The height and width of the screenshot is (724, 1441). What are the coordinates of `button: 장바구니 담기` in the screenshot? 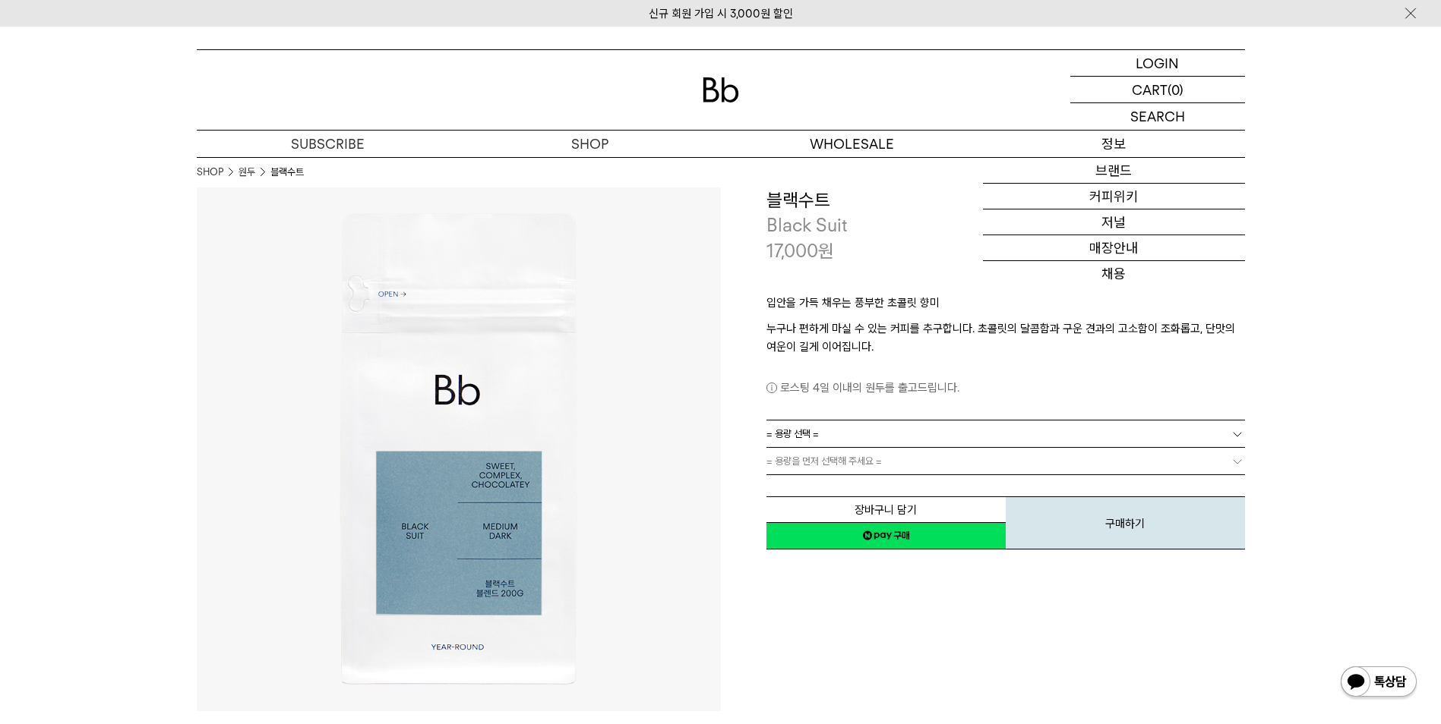 It's located at (885, 510).